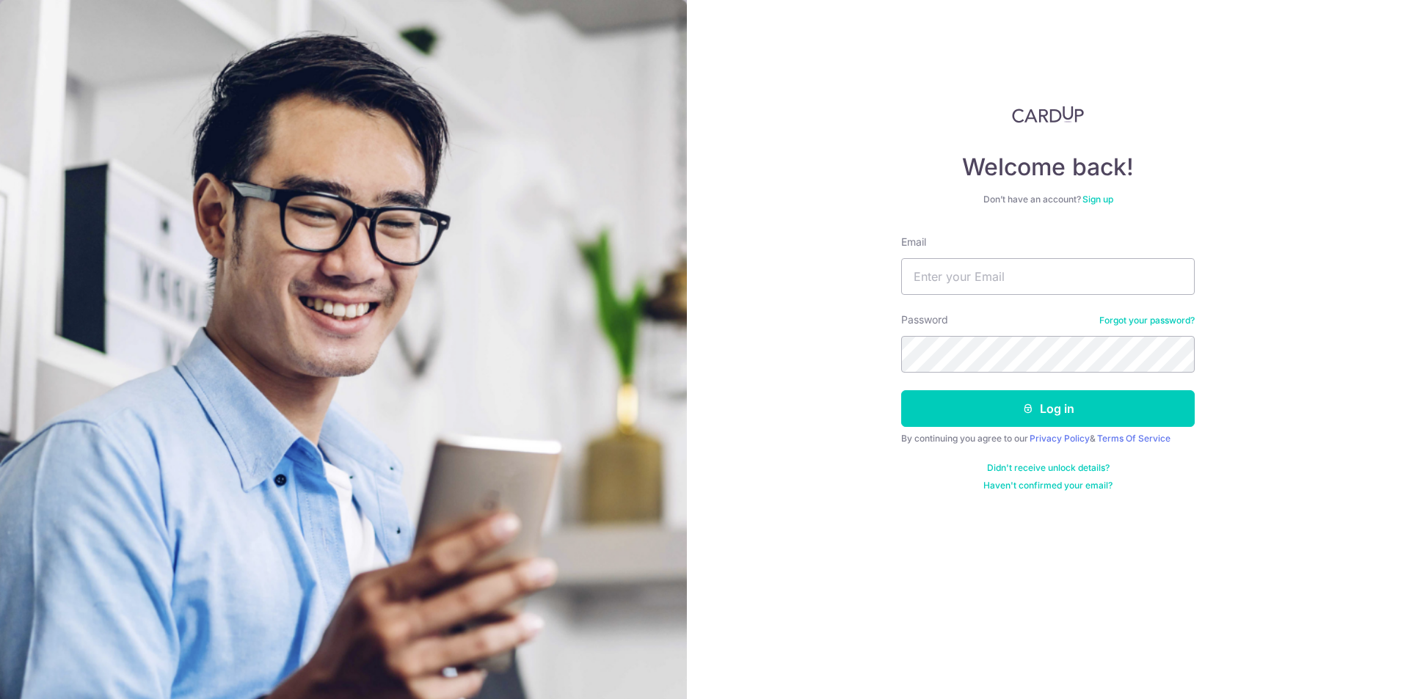  What do you see at coordinates (1048, 115) in the screenshot?
I see `img: CardUp Logo` at bounding box center [1048, 115].